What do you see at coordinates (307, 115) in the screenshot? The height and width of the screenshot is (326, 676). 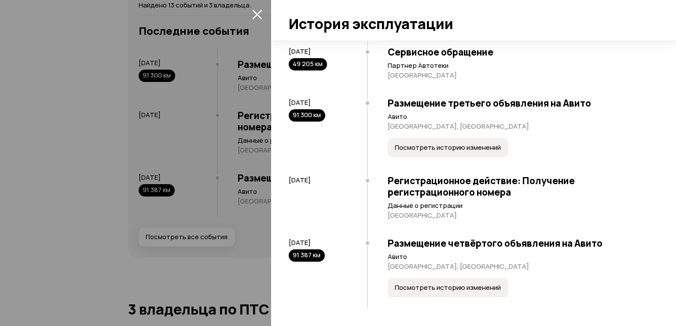 I see `div: 91 300 км` at bounding box center [307, 115].